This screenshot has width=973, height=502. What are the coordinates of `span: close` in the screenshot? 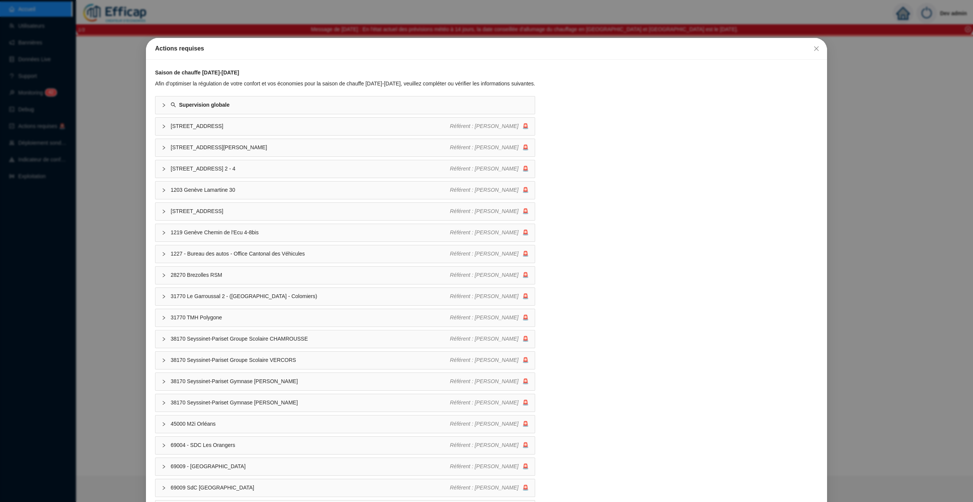 It's located at (816, 49).